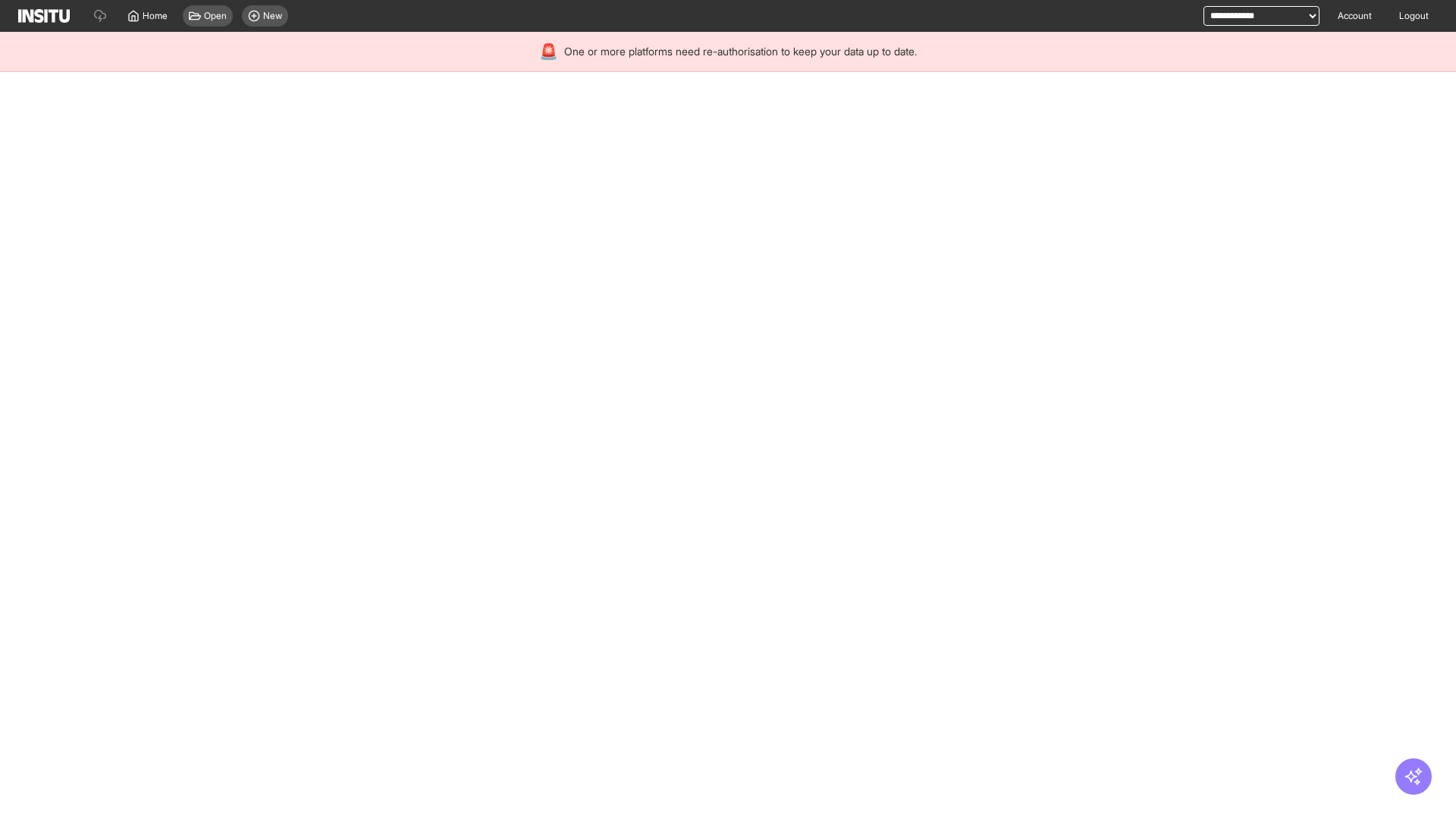  Describe the element at coordinates (215, 16) in the screenshot. I see `span: Open` at that location.